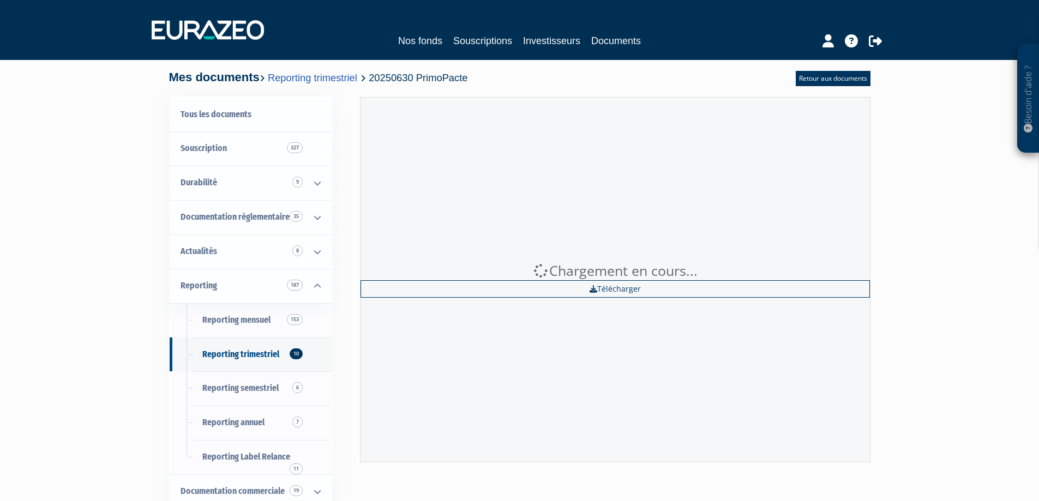 This screenshot has width=1039, height=501. What do you see at coordinates (297, 251) in the screenshot?
I see `span: 8` at bounding box center [297, 251].